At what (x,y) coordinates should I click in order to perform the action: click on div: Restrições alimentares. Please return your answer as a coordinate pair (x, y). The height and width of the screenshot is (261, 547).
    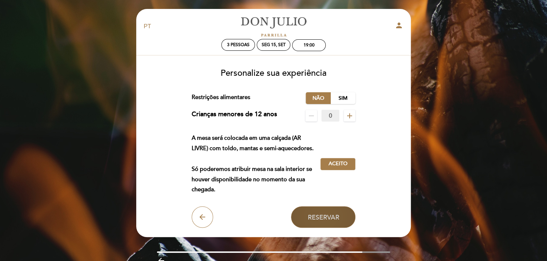
    Looking at the image, I should click on (249, 98).